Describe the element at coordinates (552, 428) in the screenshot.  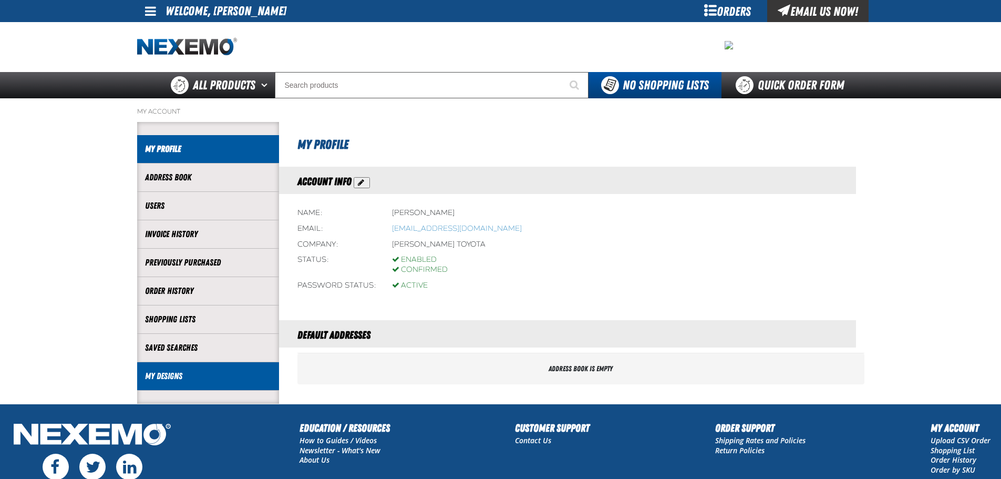
I see `h2: Customer Support` at that location.